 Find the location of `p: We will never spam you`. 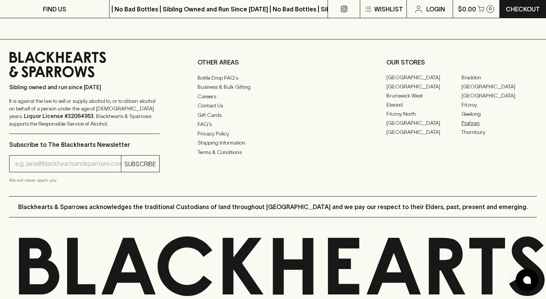

p: We will never spam you is located at coordinates (84, 180).